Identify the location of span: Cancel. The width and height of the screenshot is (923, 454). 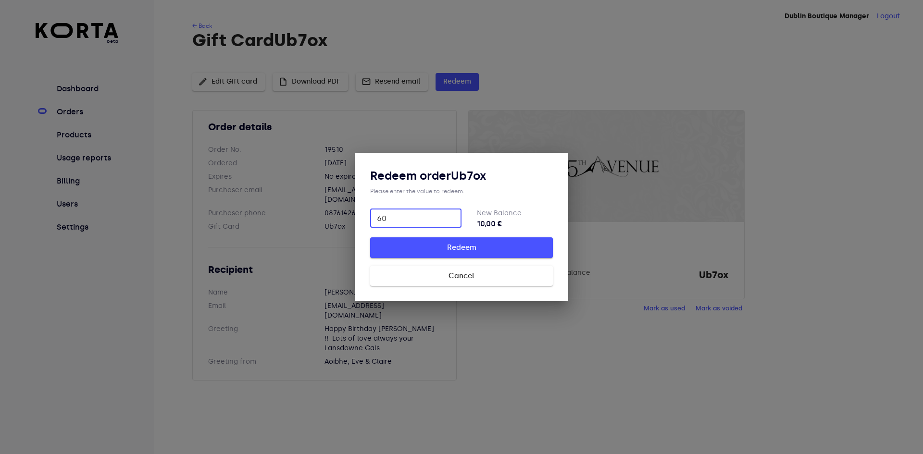
(462, 276).